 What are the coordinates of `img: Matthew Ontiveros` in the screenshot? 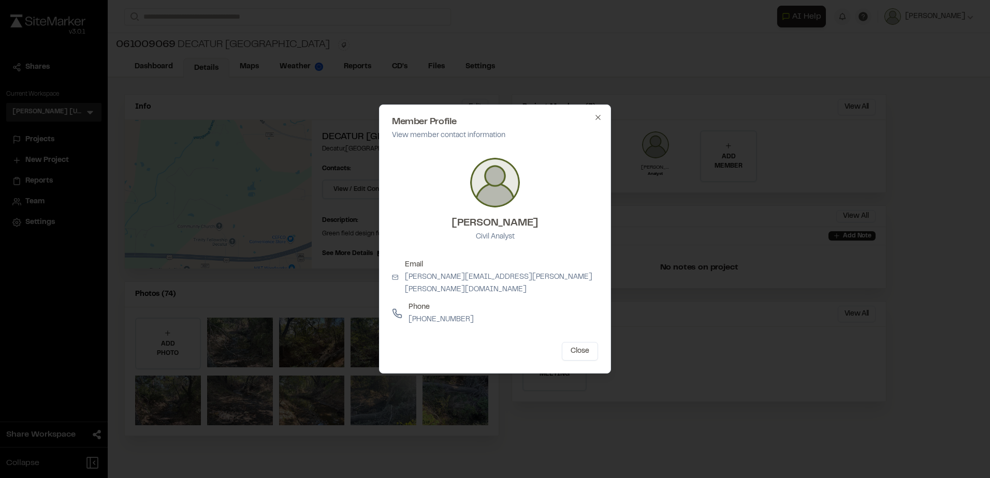 It's located at (495, 183).